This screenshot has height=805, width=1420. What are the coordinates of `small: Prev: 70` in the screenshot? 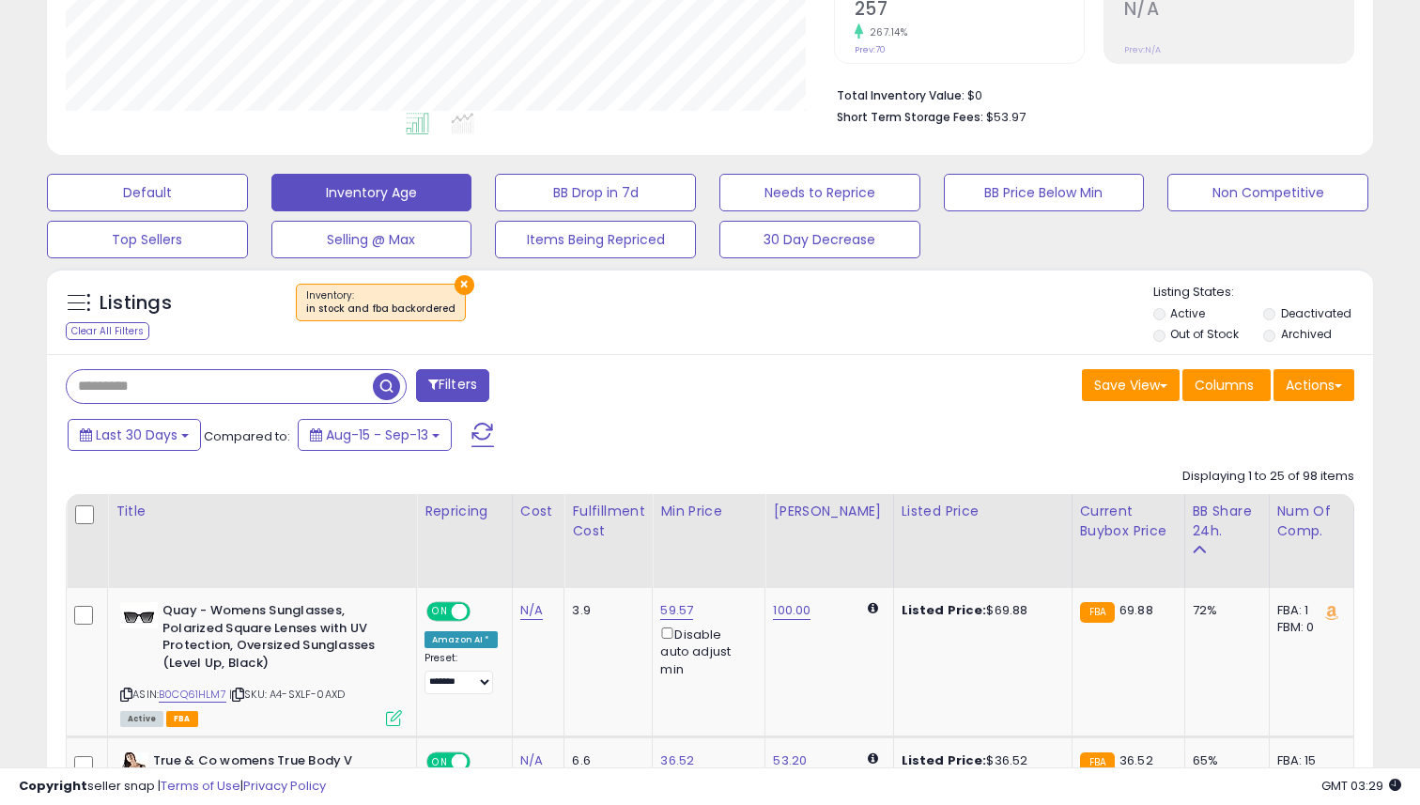 It's located at (870, 50).